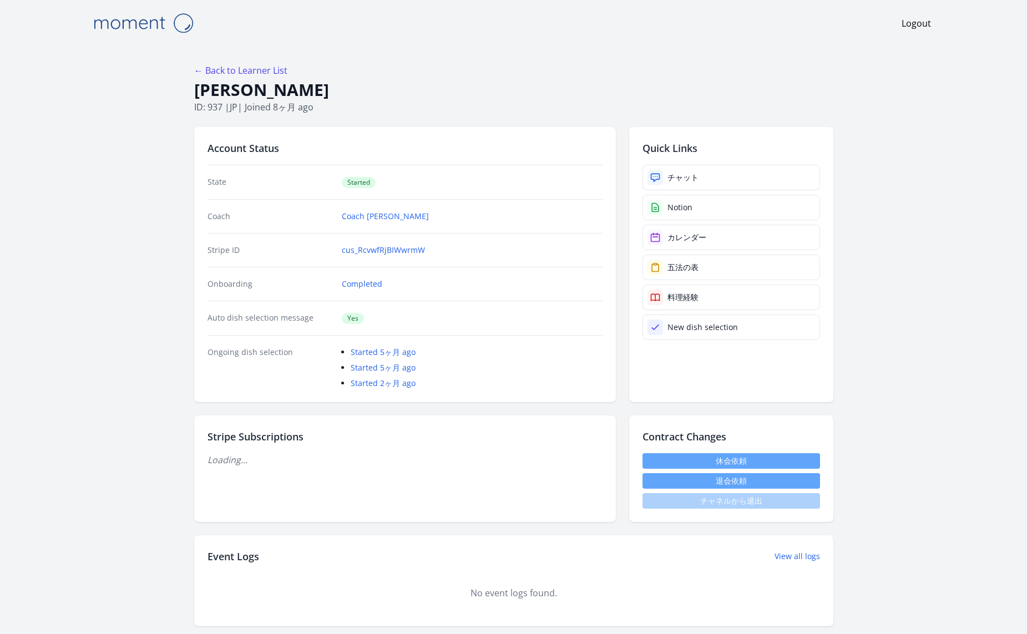 This screenshot has height=634, width=1027. I want to click on span: Yes, so click(353, 318).